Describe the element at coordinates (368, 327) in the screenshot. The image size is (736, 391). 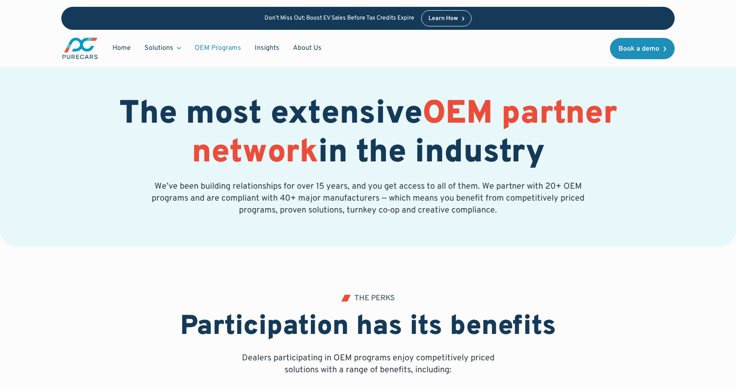
I see `h2: Participation has its benefits` at that location.